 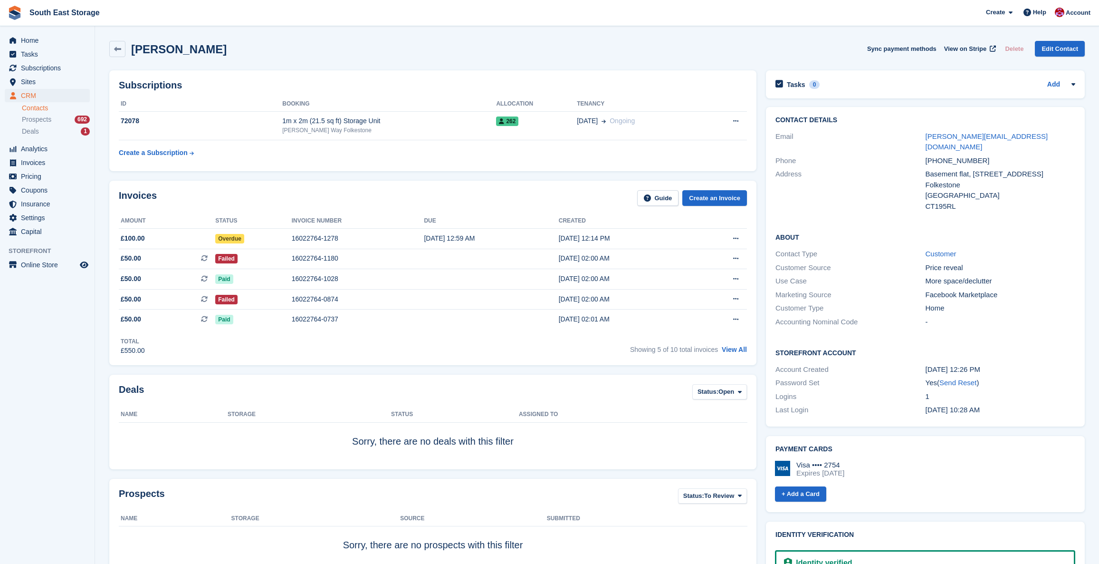 What do you see at coordinates (851, 190) in the screenshot?
I see `div: Address` at bounding box center [851, 190].